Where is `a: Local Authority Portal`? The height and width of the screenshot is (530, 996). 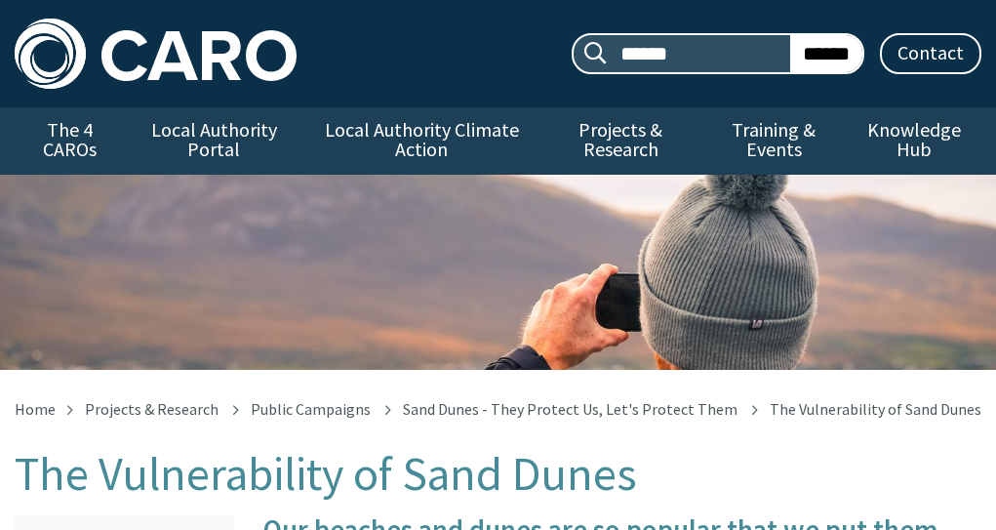
a: Local Authority Portal is located at coordinates (214, 141).